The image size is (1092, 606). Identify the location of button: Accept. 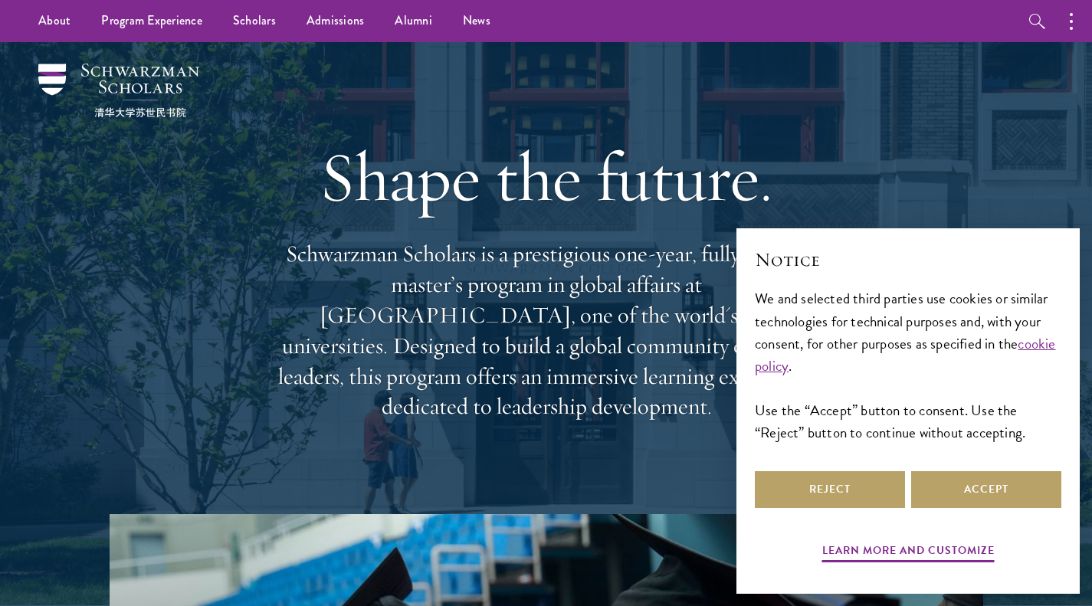
(986, 490).